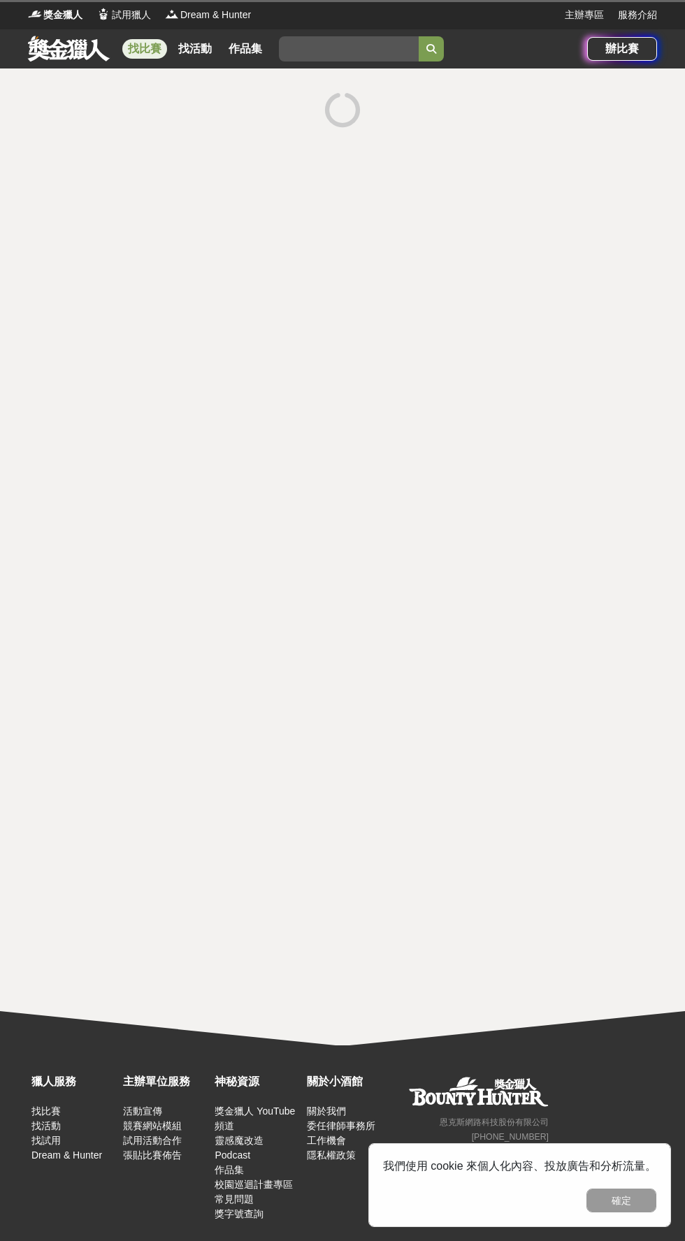 This screenshot has width=685, height=1241. I want to click on div: 主辦單位服務, so click(165, 1082).